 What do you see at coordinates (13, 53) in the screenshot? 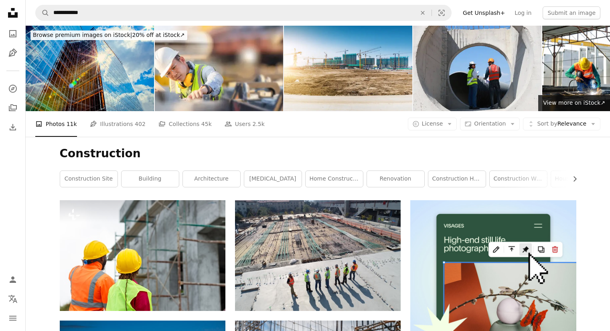
I see `a: Illustrations` at bounding box center [13, 53].